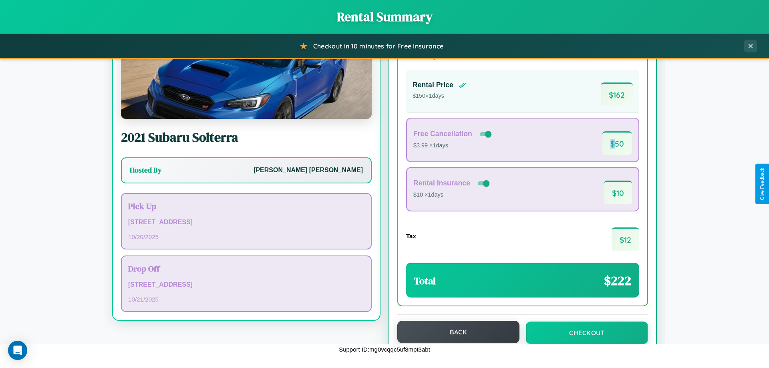  What do you see at coordinates (618, 143) in the screenshot?
I see `span: $ 50` at bounding box center [618, 143].